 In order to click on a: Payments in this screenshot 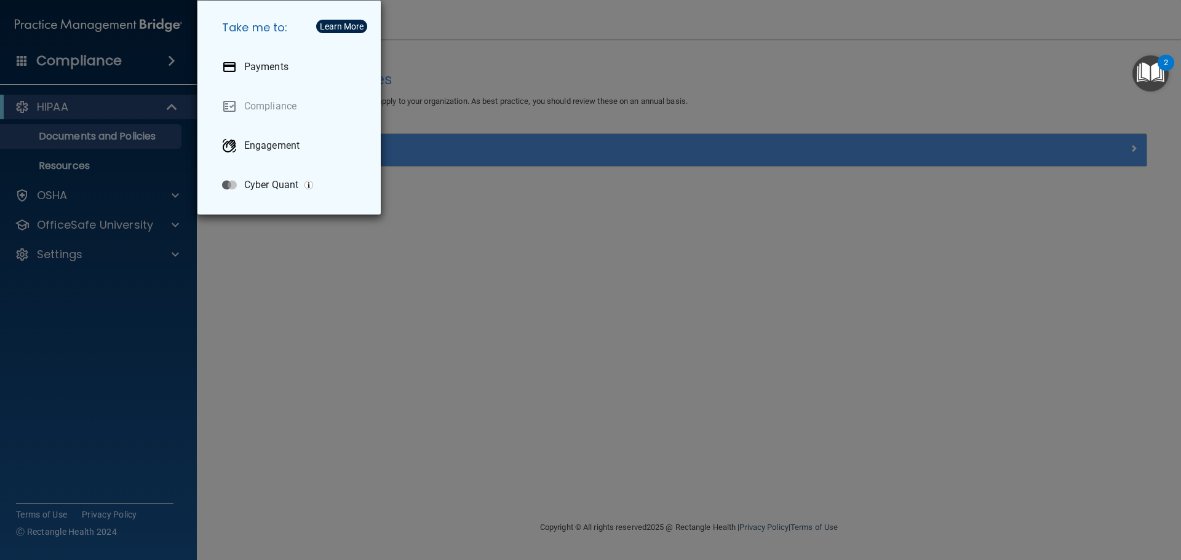, I will do `click(292, 67)`.